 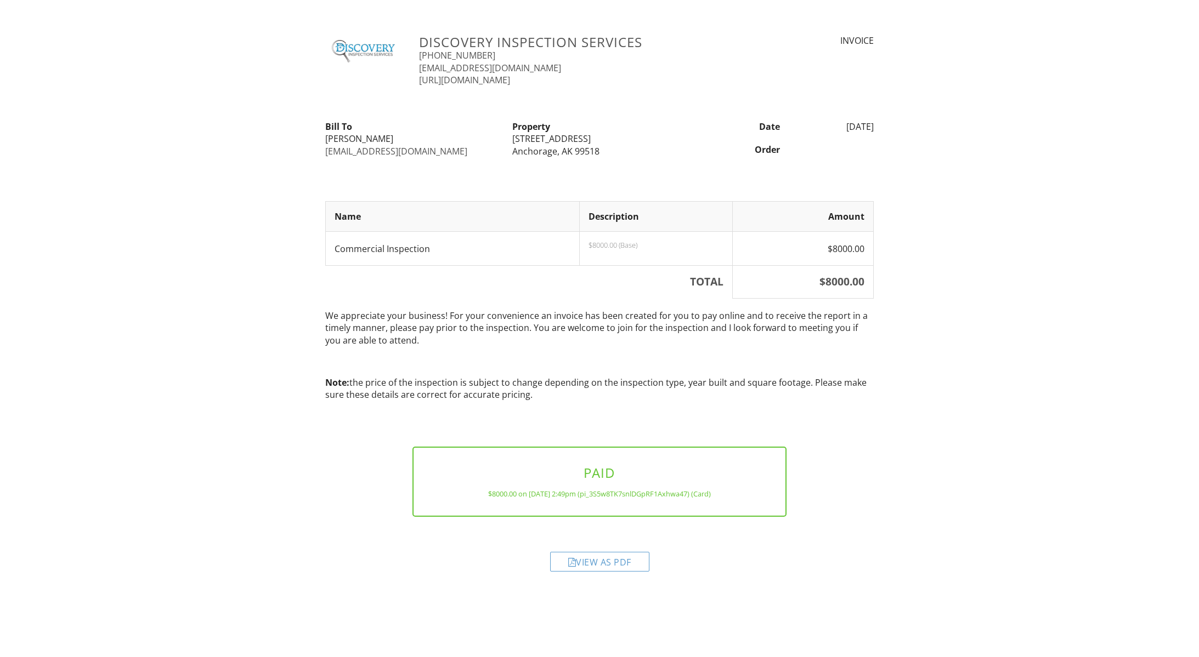 What do you see at coordinates (802, 282) in the screenshot?
I see `th: $8000.00` at bounding box center [802, 282].